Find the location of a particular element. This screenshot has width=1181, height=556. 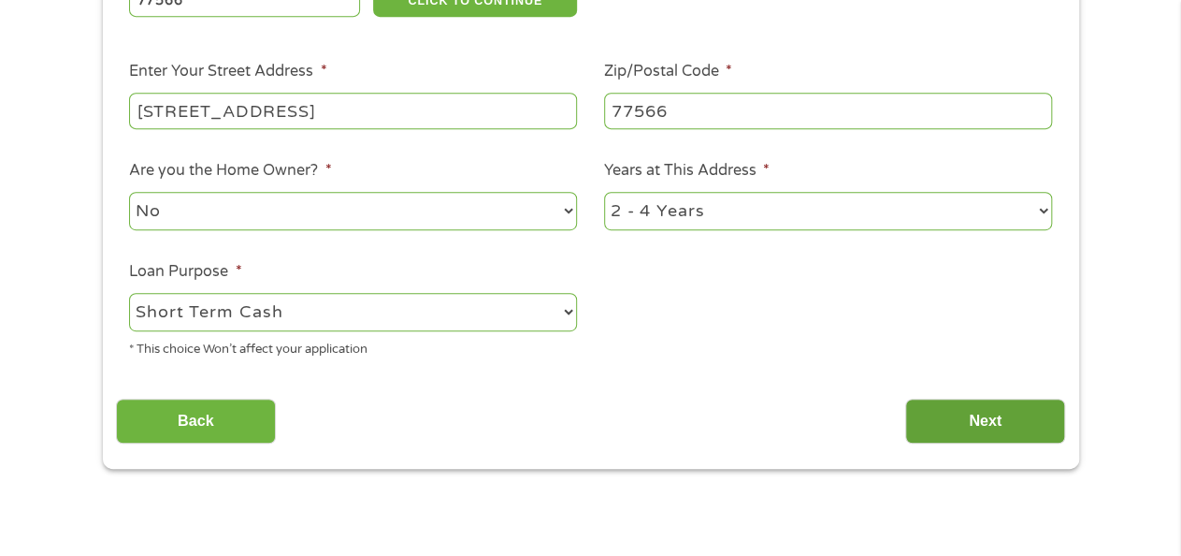

input: Next is located at coordinates (985, 421).